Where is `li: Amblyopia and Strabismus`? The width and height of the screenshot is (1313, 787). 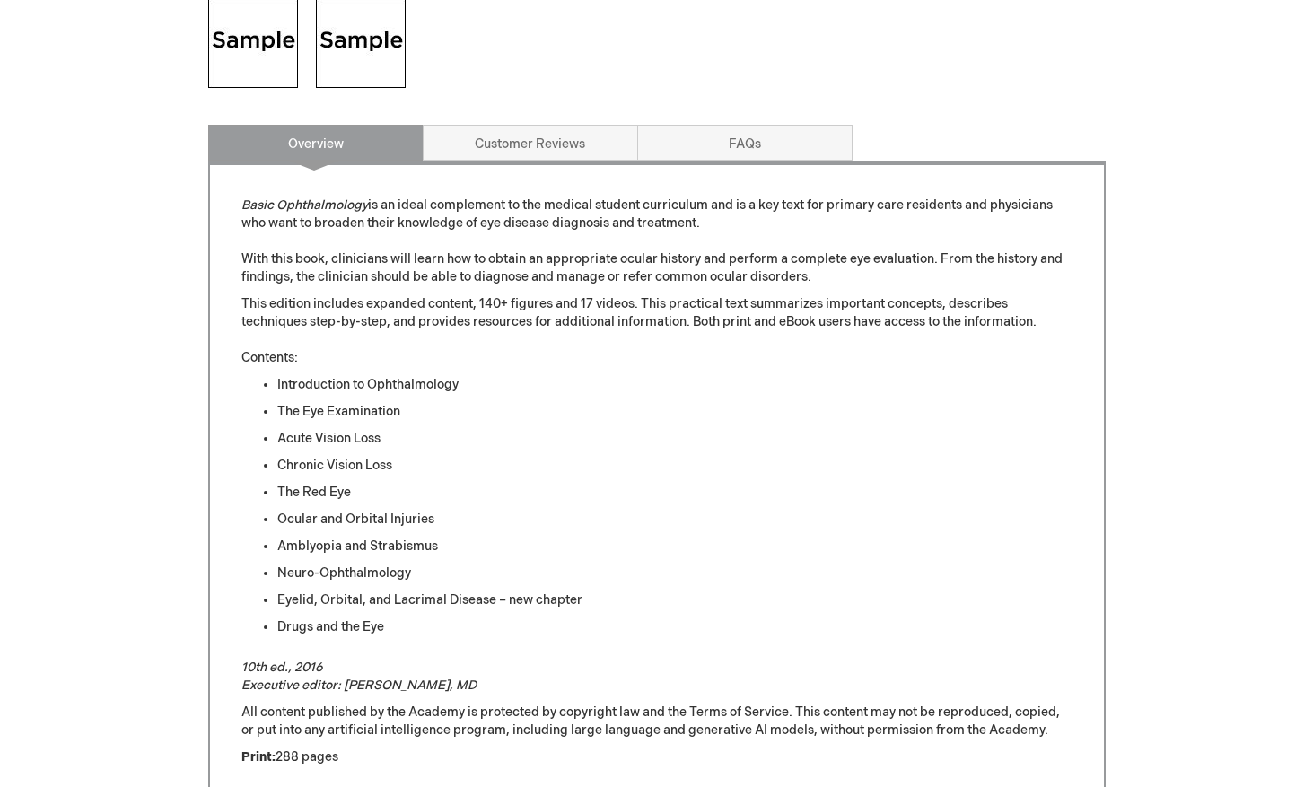 li: Amblyopia and Strabismus is located at coordinates (675, 547).